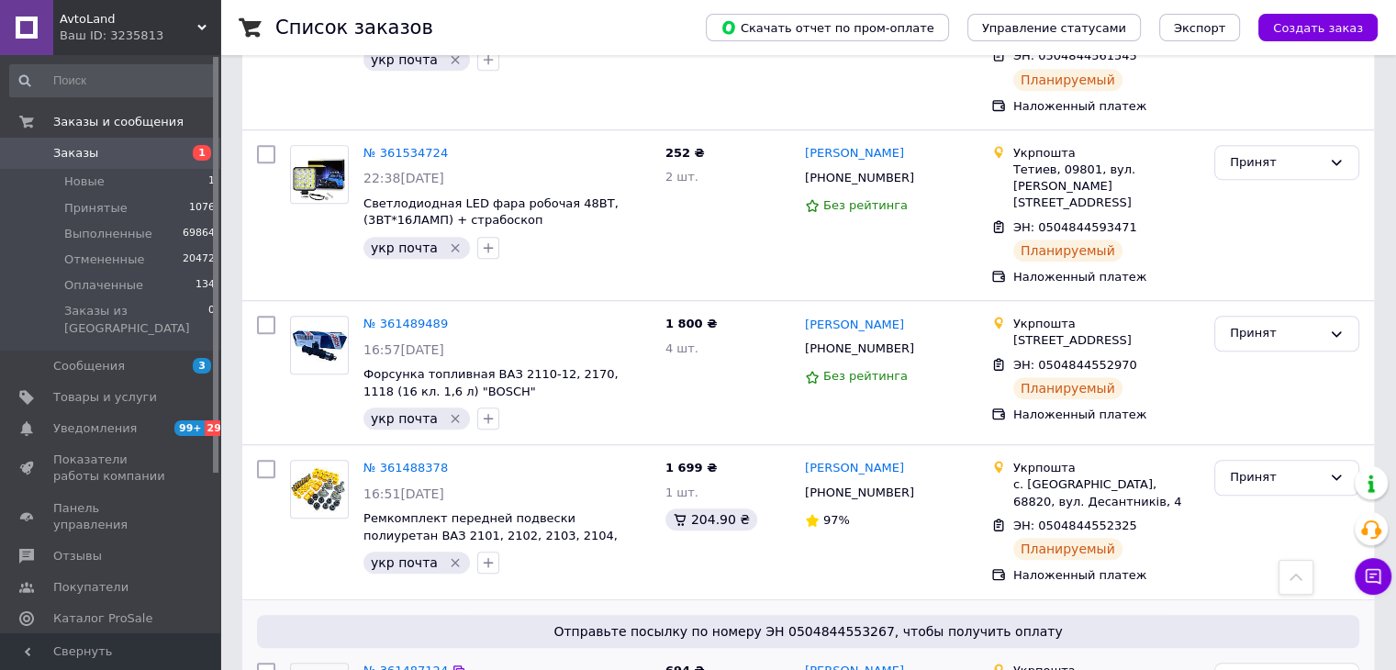 This screenshot has height=670, width=1396. I want to click on span: 1076, so click(202, 208).